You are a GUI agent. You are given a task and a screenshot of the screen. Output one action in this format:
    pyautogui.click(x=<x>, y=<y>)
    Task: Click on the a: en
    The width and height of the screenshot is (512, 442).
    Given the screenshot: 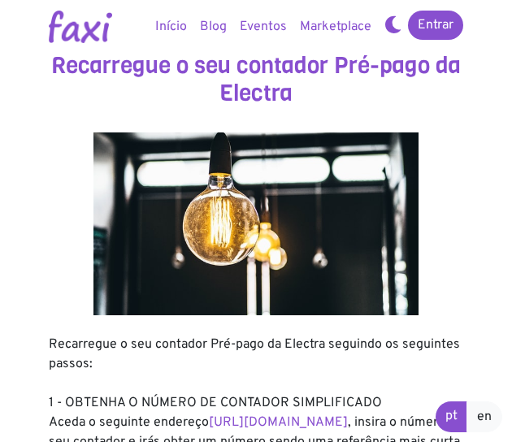 What is the action you would take?
    pyautogui.click(x=484, y=417)
    